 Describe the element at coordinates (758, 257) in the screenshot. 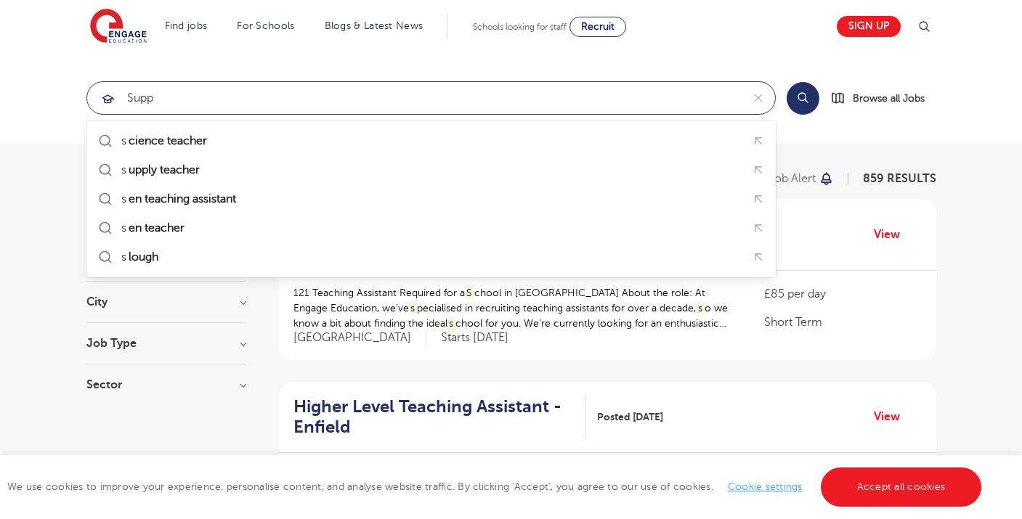

I see `button: Fill query with "slough"` at that location.